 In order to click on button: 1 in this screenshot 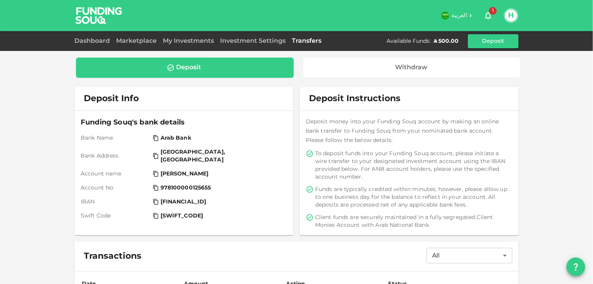, I will do `click(488, 16)`.